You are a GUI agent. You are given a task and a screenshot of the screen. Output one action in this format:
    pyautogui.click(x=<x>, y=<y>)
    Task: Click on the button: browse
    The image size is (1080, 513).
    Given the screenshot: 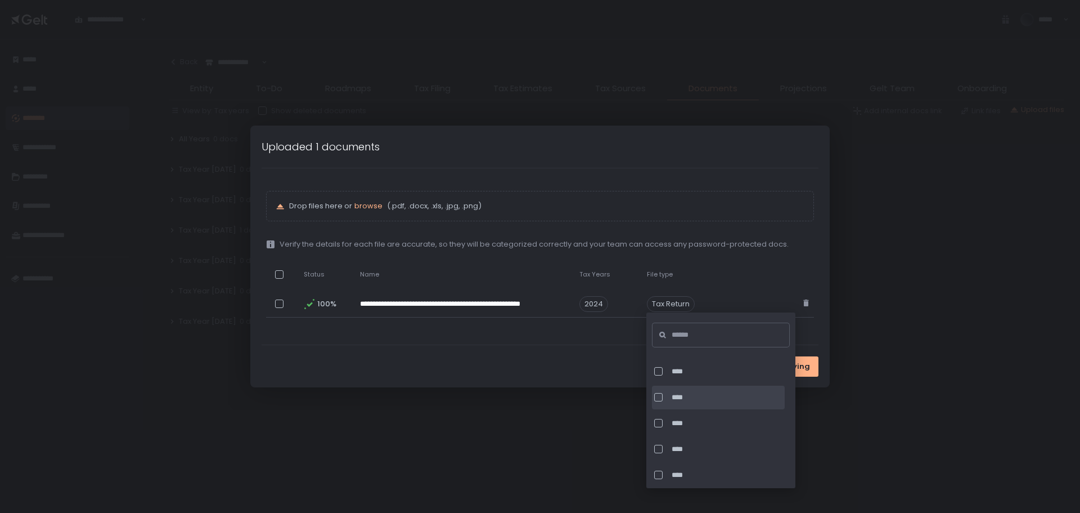 What is the action you would take?
    pyautogui.click(x=369, y=206)
    